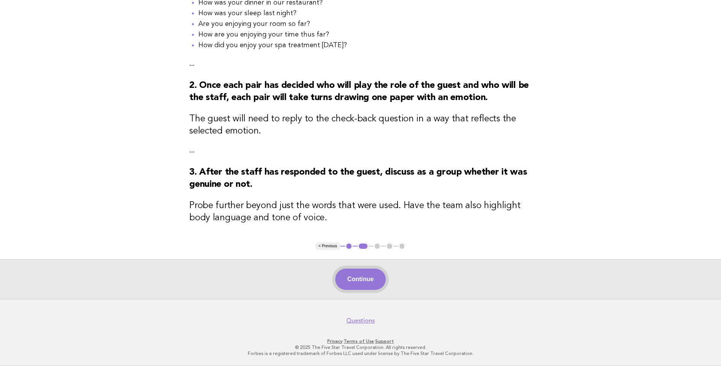 The width and height of the screenshot is (721, 366). What do you see at coordinates (360, 212) in the screenshot?
I see `h3: Probe further beyond just the words that were used. Have the team also highlight body language an...` at bounding box center [360, 212].